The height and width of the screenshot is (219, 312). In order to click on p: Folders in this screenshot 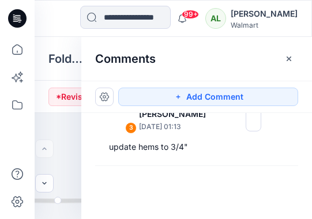, I will do `click(68, 59)`.